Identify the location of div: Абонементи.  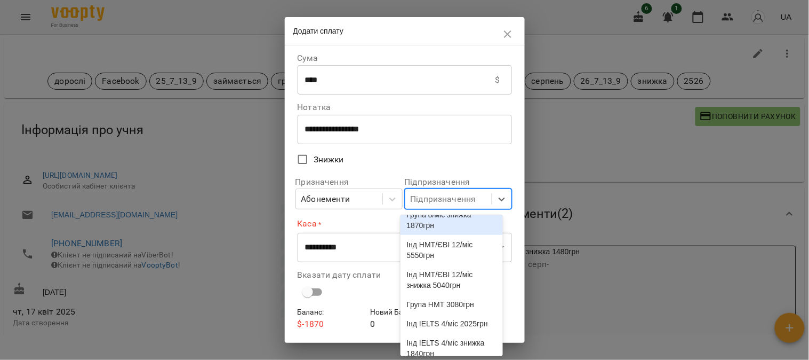
(326, 199).